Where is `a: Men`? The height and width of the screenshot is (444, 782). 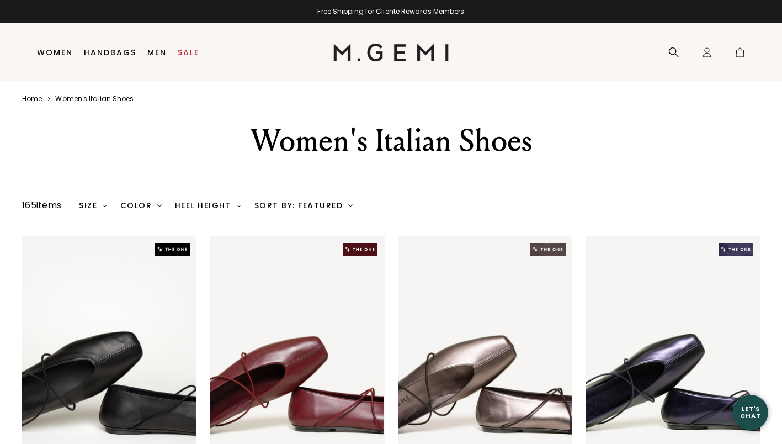
a: Men is located at coordinates (157, 52).